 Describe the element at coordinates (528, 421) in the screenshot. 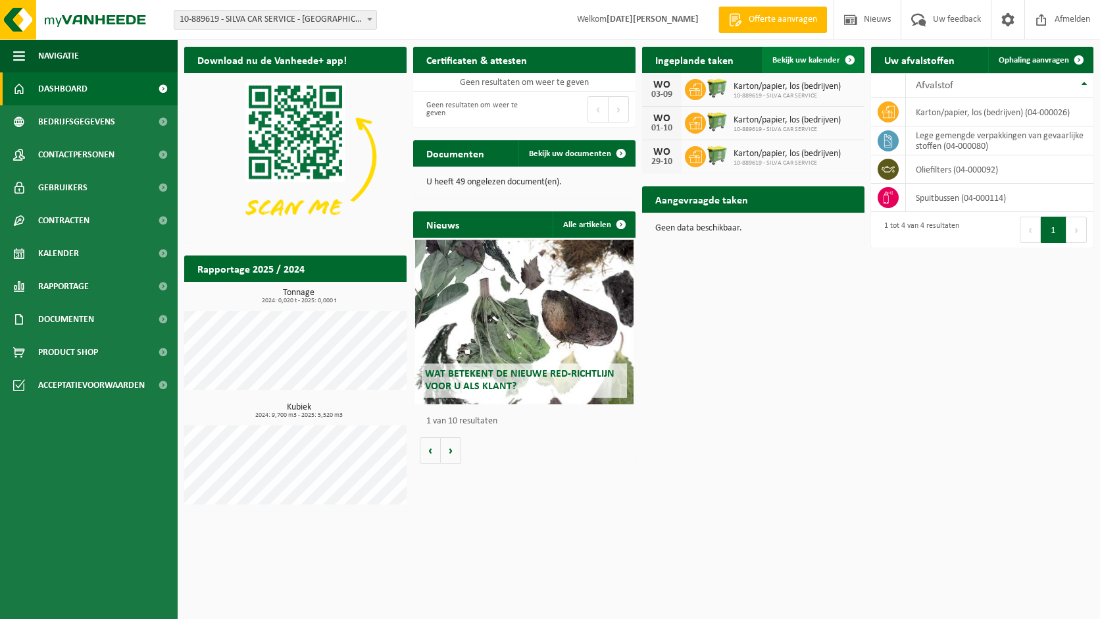

I see `p: 1 van 10 resultaten` at that location.